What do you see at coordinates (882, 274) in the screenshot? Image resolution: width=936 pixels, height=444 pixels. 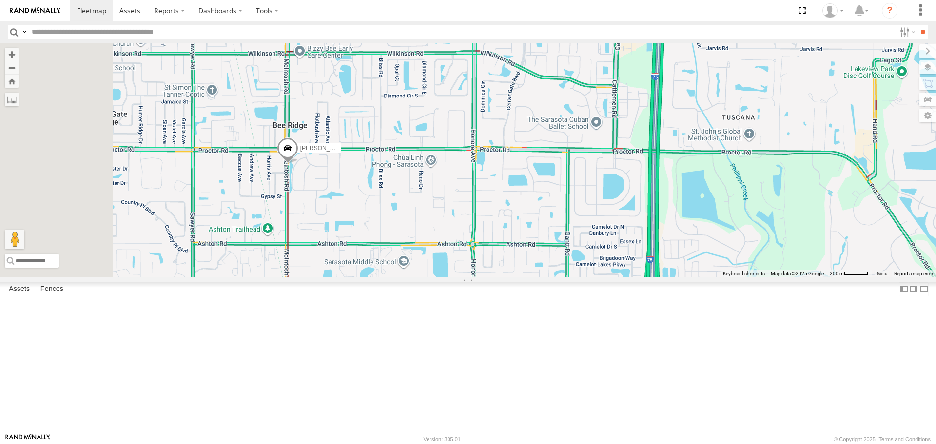 I see `a: Terms` at bounding box center [882, 274].